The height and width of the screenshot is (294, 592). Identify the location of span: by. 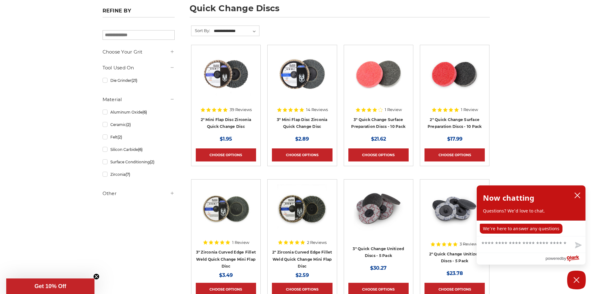
(564, 258).